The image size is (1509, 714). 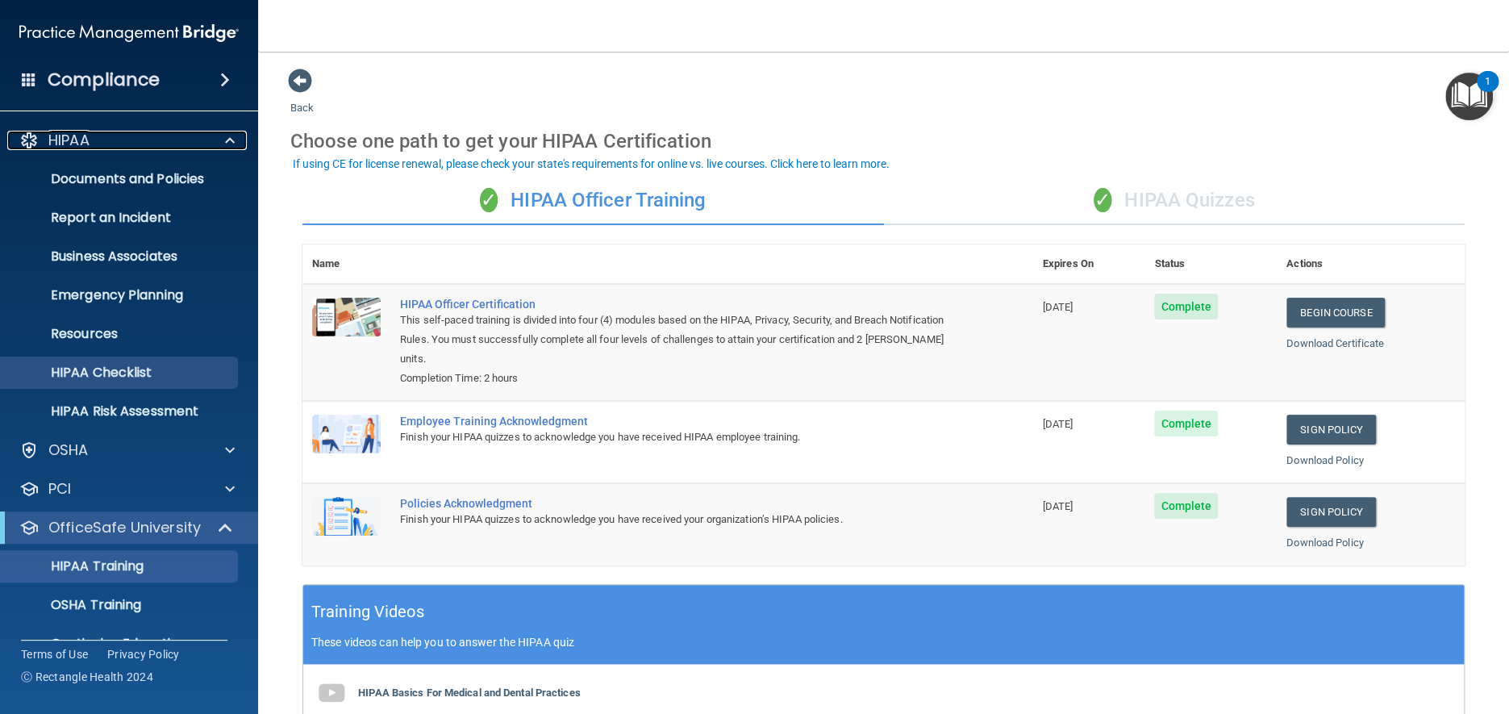 I want to click on th: Expires On, so click(x=1089, y=264).